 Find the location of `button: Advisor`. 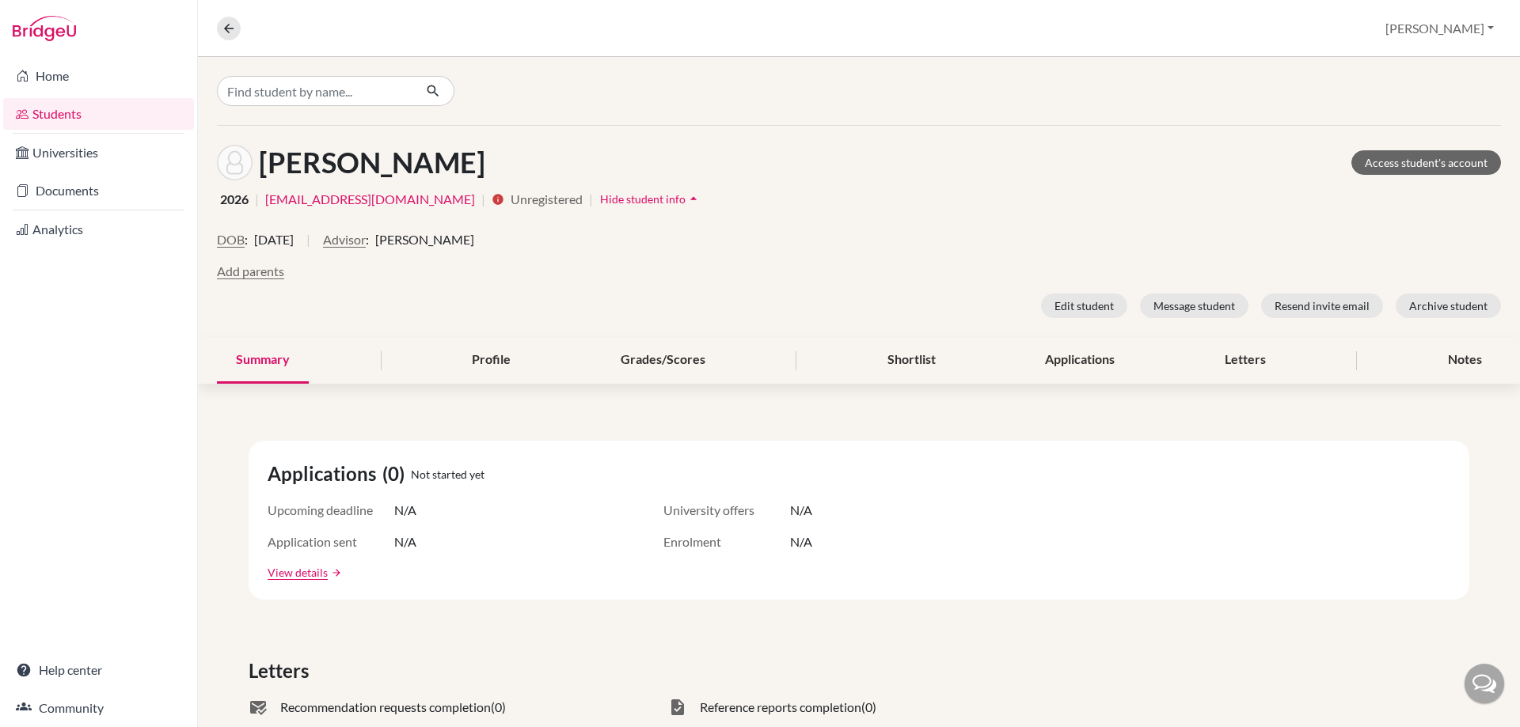

button: Advisor is located at coordinates (344, 240).